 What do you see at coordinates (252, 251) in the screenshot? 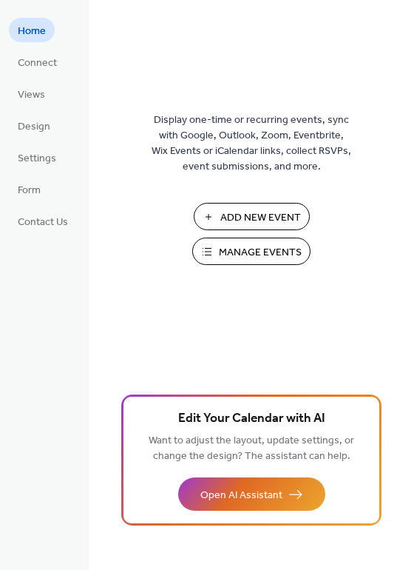
I see `button: Manage Events` at bounding box center [252, 251].